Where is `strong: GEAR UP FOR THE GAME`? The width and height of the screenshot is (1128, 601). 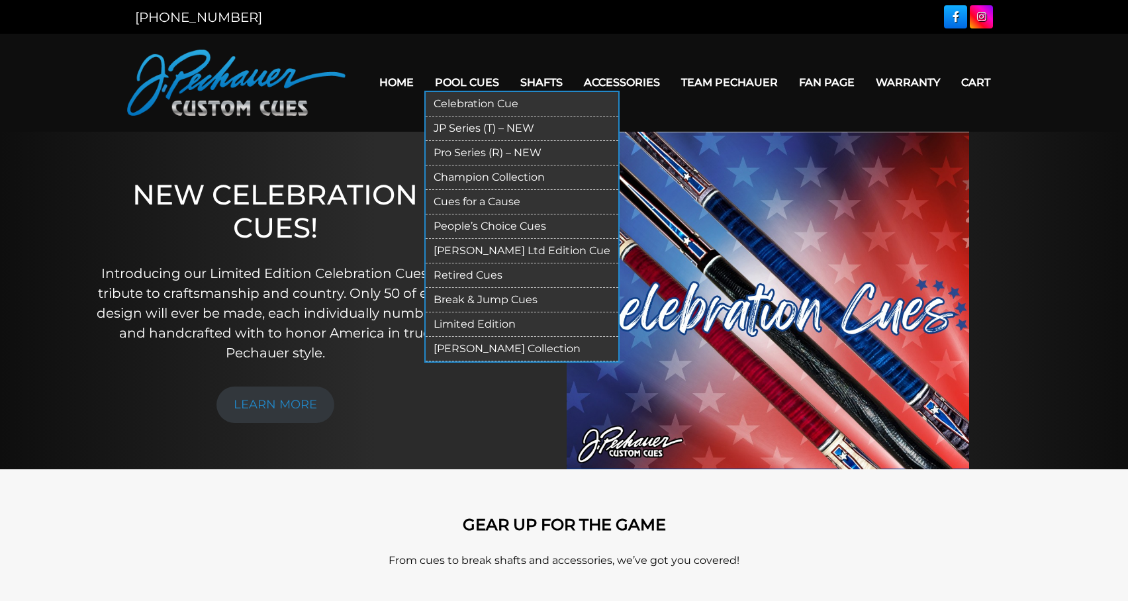
strong: GEAR UP FOR THE GAME is located at coordinates (564, 524).